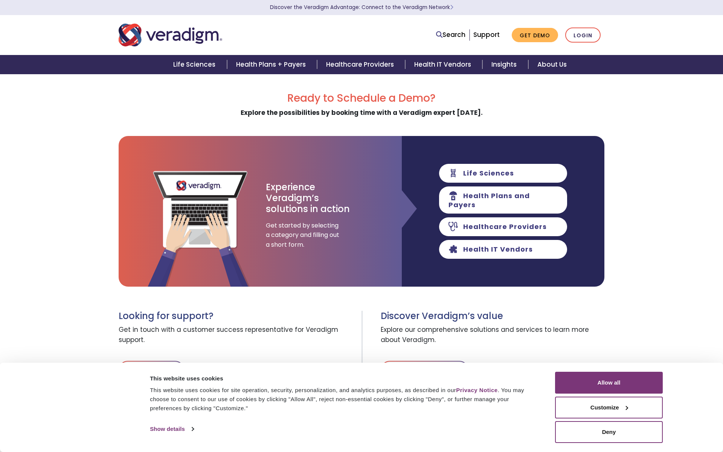 This screenshot has width=723, height=452. Describe the element at coordinates (552, 64) in the screenshot. I see `a: About Us` at that location.